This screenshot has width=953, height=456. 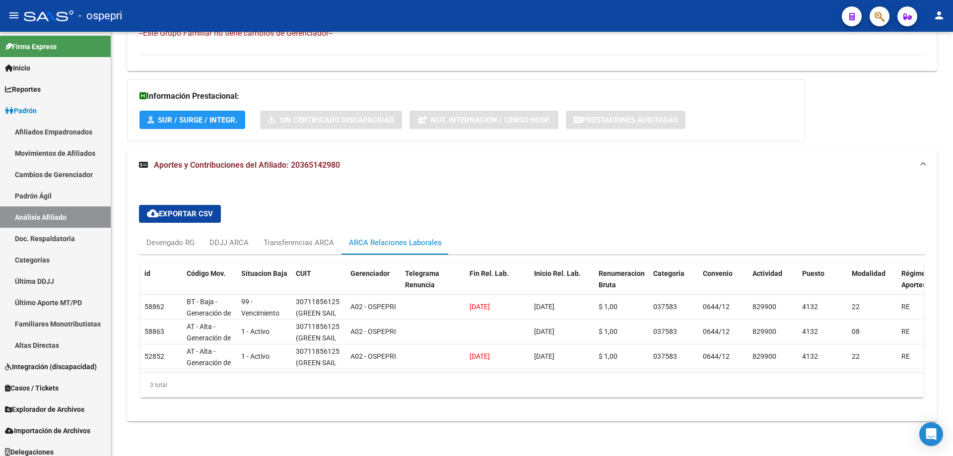 I want to click on button: Not. Internacion / Censo Hosp., so click(x=484, y=120).